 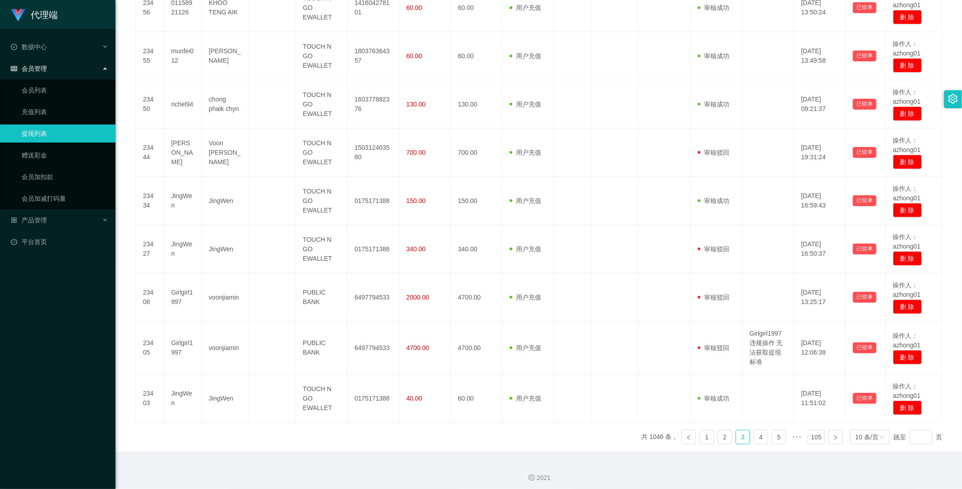 I want to click on span: 产品管理, so click(x=29, y=220).